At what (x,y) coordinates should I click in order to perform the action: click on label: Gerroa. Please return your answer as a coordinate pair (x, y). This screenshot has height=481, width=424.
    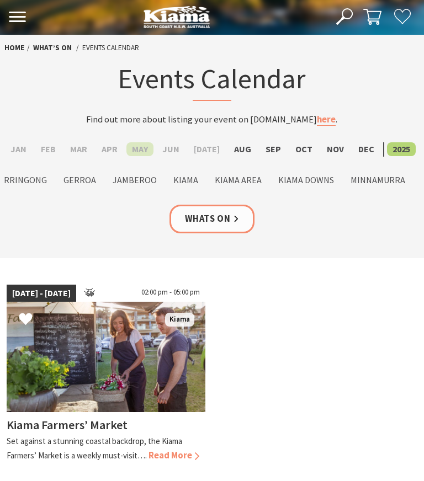
    Looking at the image, I should click on (79, 180).